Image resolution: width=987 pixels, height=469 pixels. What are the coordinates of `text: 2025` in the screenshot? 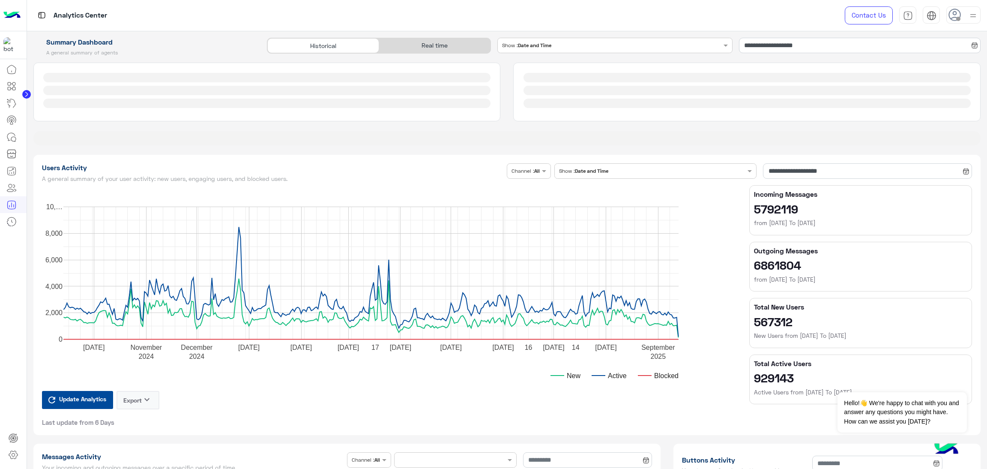 It's located at (658, 356).